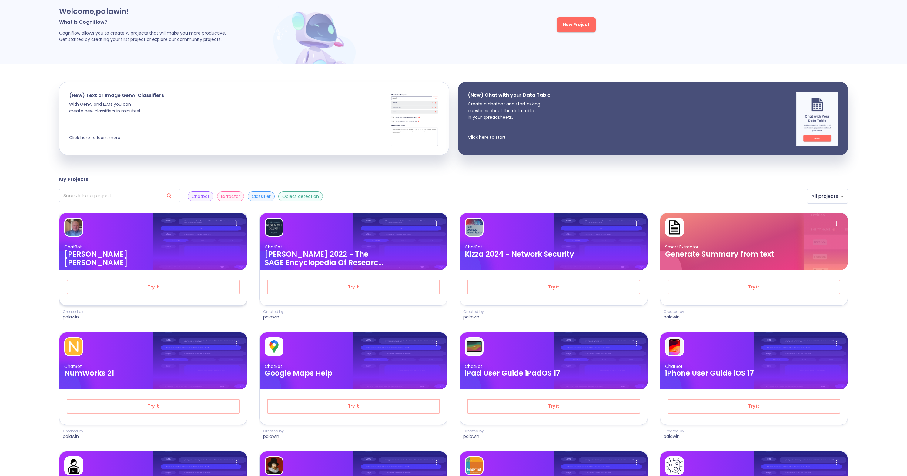  Describe the element at coordinates (315, 35) in the screenshot. I see `img: header robot` at that location.